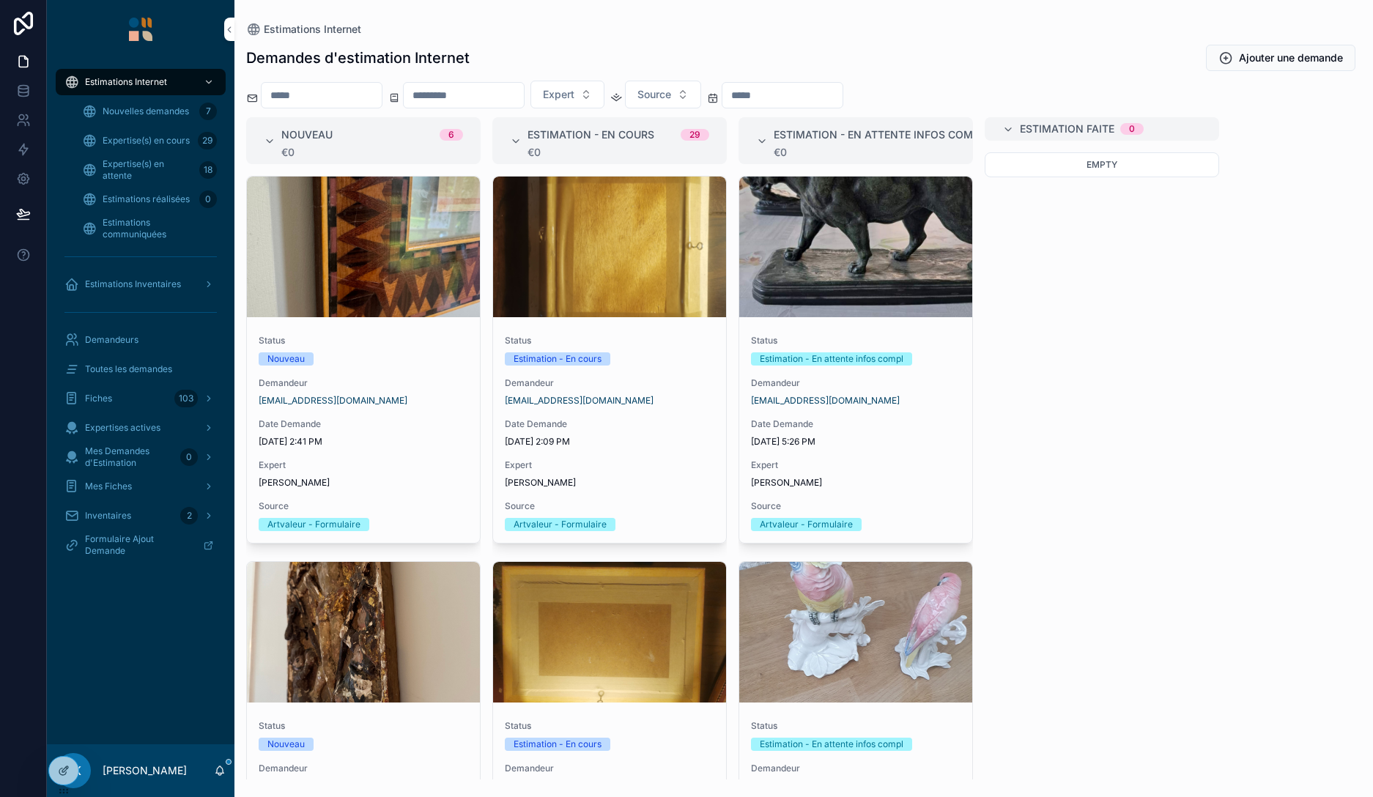 This screenshot has width=1373, height=797. I want to click on div: Estimation - En attente infos compl, so click(831, 359).